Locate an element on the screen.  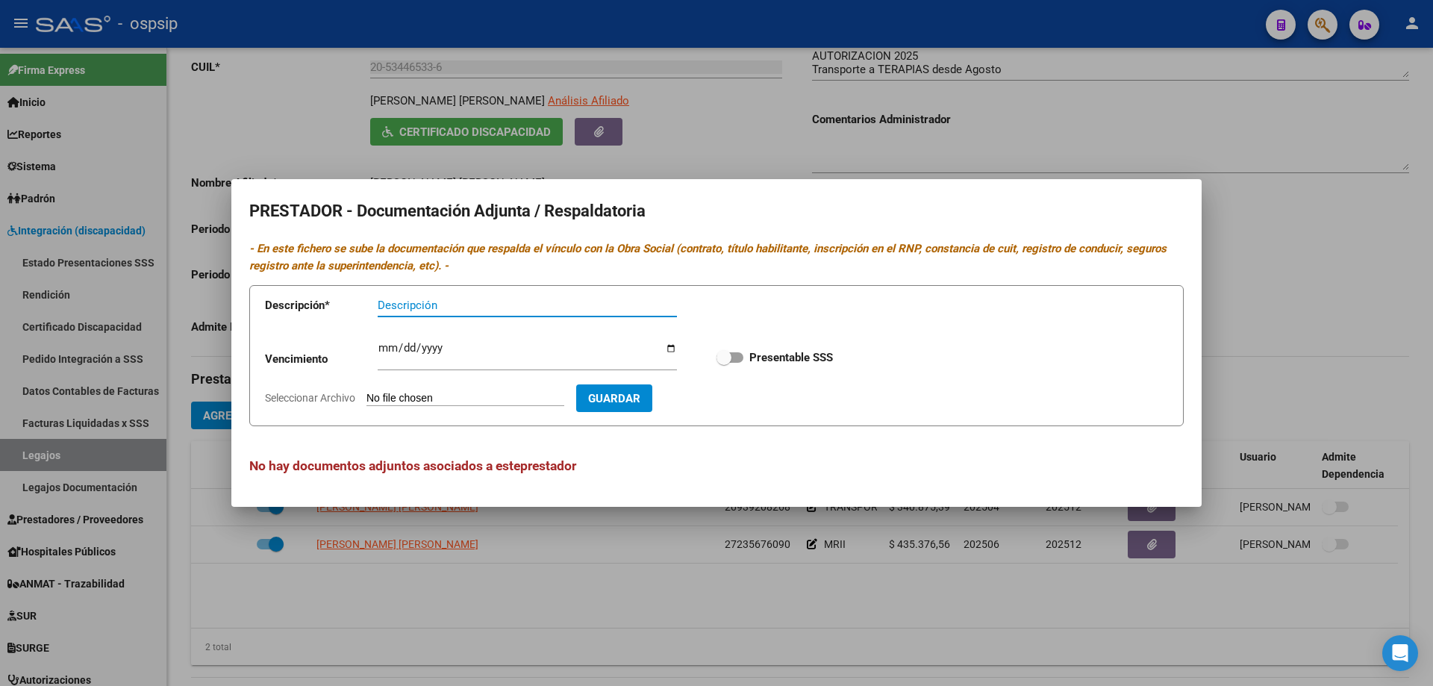
i: - En este fichero se sube la documentación que respalda el vínculo con la Obra Social (contrato, ... is located at coordinates (707, 257).